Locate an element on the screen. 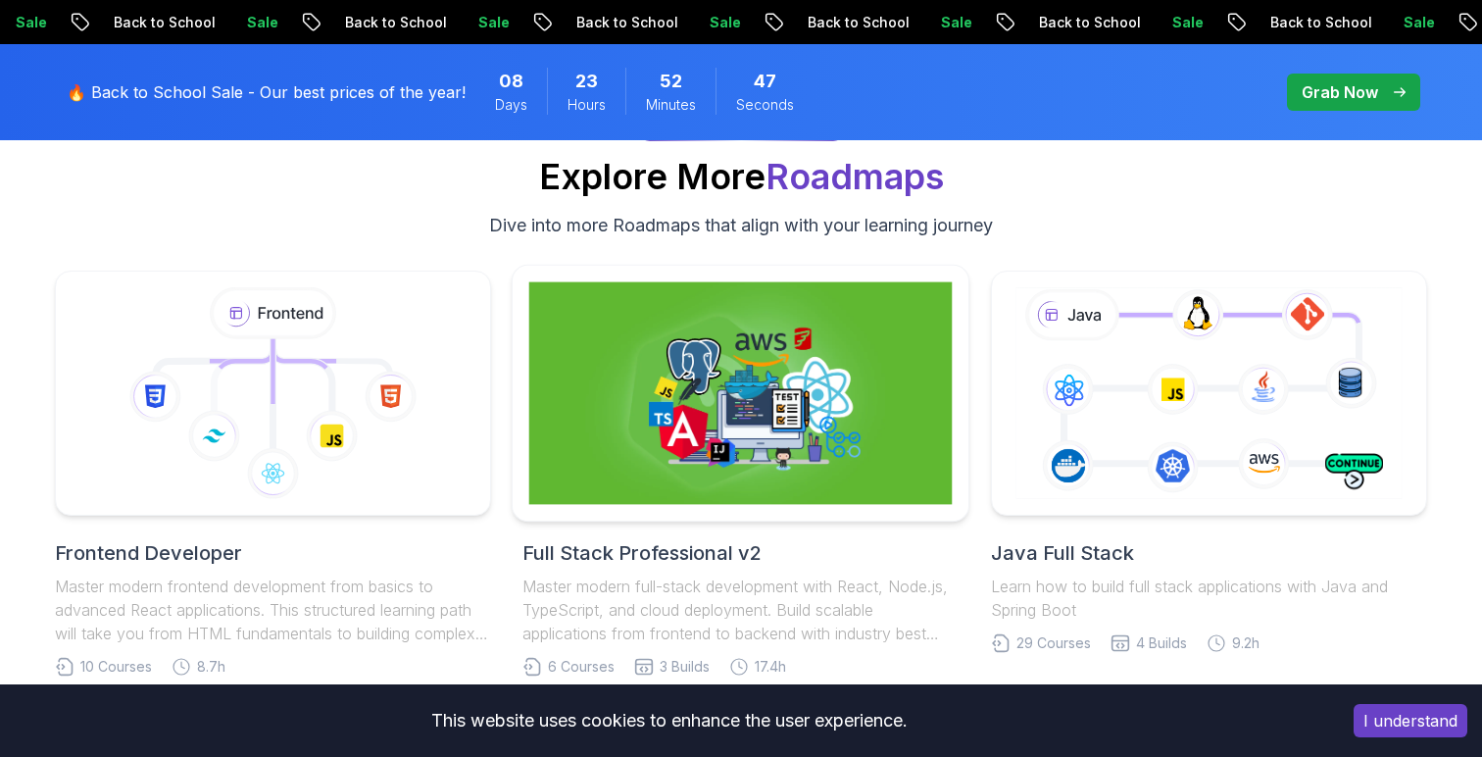  img: Full Stack Professional v2 is located at coordinates (741, 393).